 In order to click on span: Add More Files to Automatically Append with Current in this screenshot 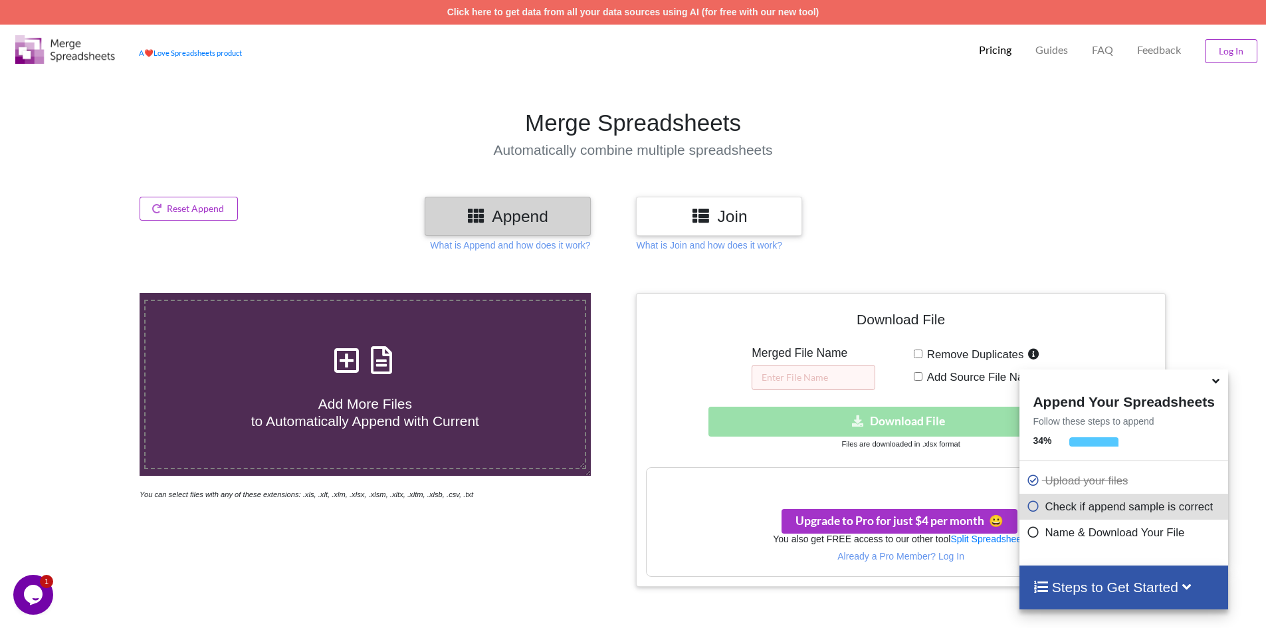, I will do `click(365, 412)`.